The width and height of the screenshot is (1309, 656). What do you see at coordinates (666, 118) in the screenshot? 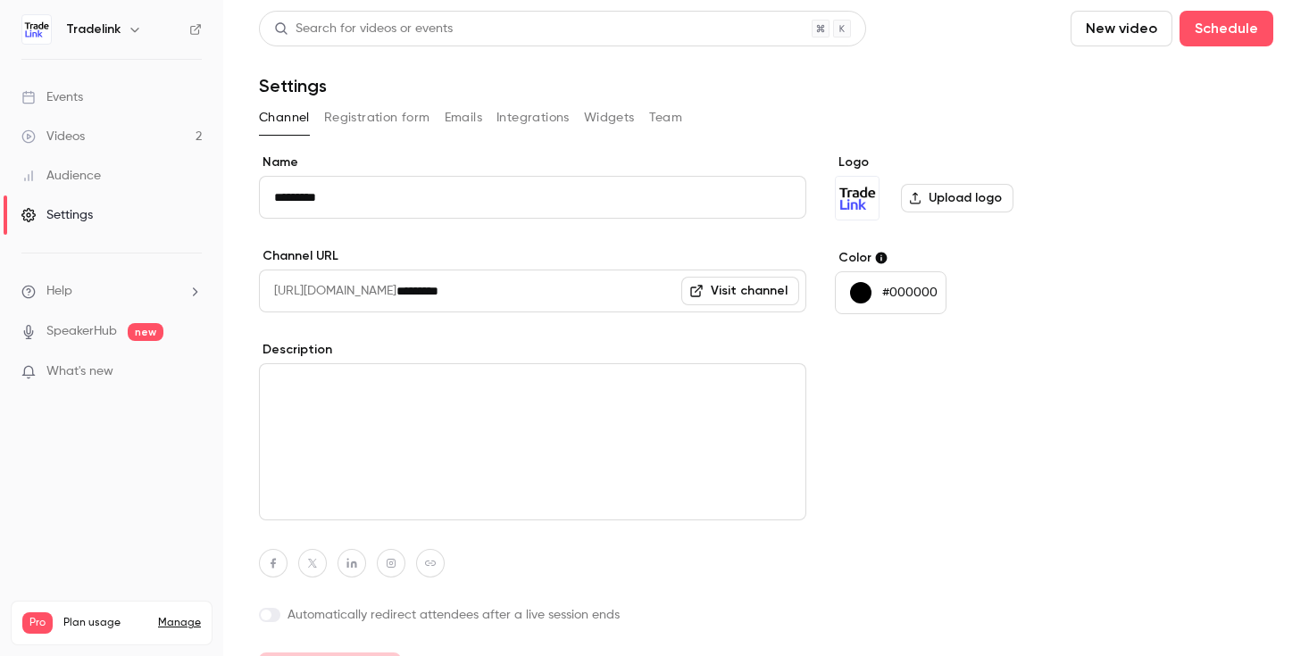
I see `button: Team` at bounding box center [666, 118].